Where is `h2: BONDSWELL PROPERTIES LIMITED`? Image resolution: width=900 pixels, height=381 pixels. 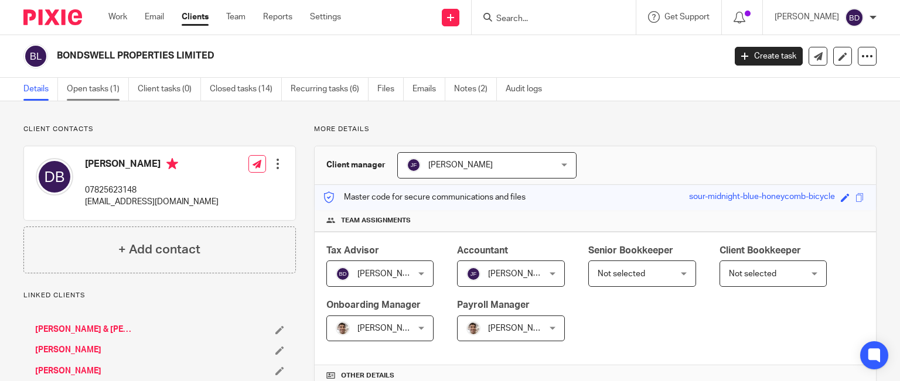 h2: BONDSWELL PROPERTIES LIMITED is located at coordinates (321, 56).